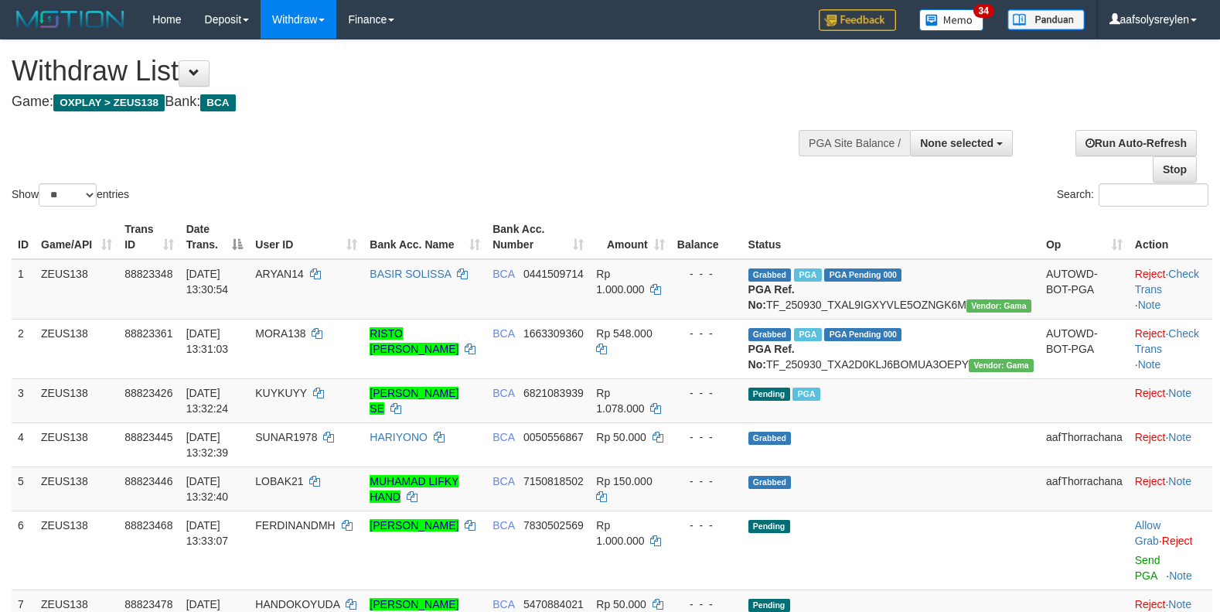 This screenshot has width=1220, height=612. I want to click on div: PGA Site Balance /, so click(854, 143).